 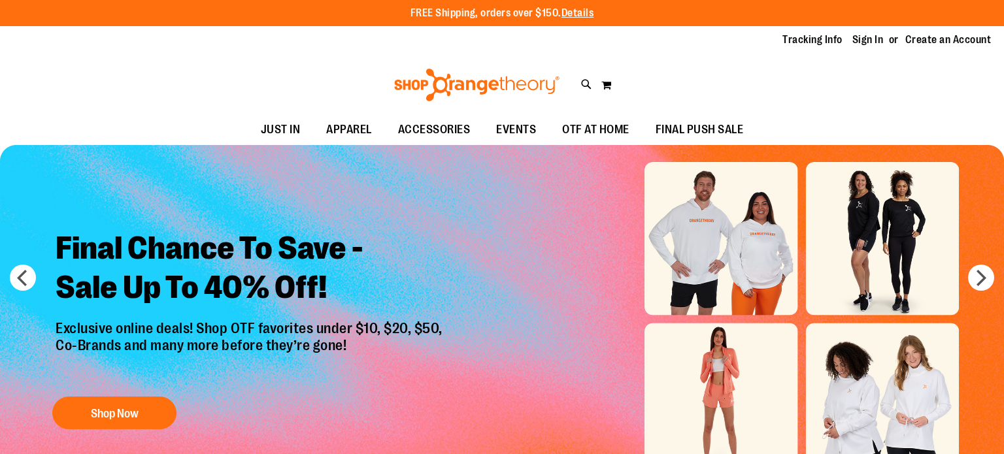 I want to click on p: FREE Shipping, orders over $150., so click(x=502, y=13).